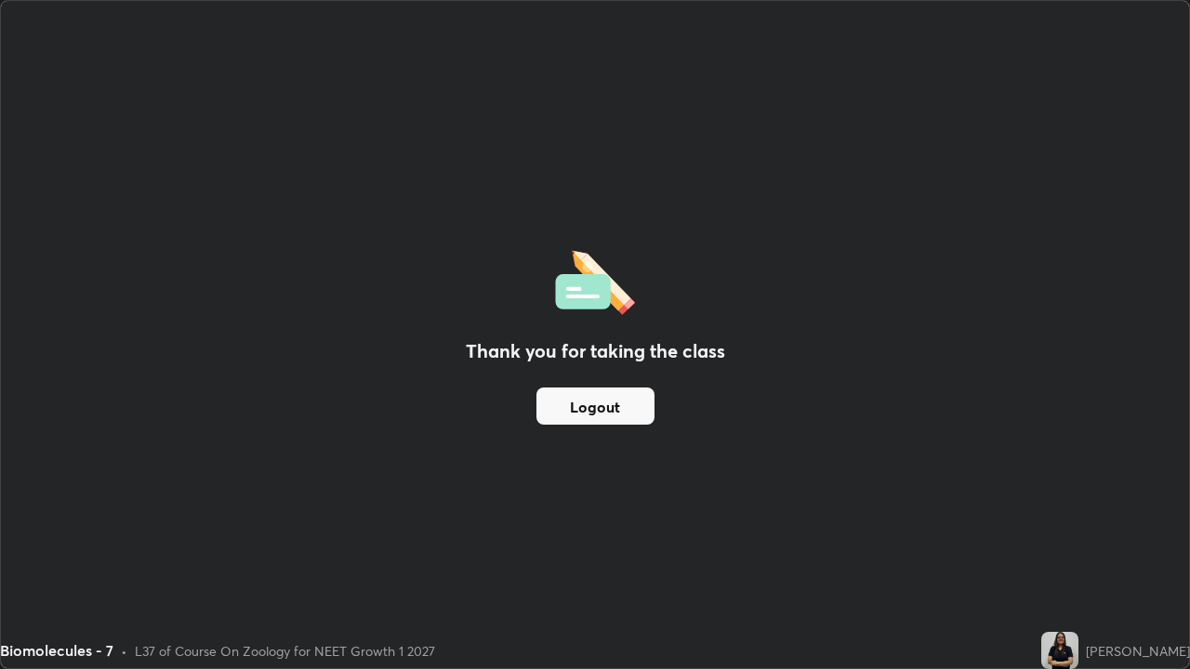 This screenshot has width=1190, height=669. Describe the element at coordinates (595, 406) in the screenshot. I see `button: Logout` at that location.